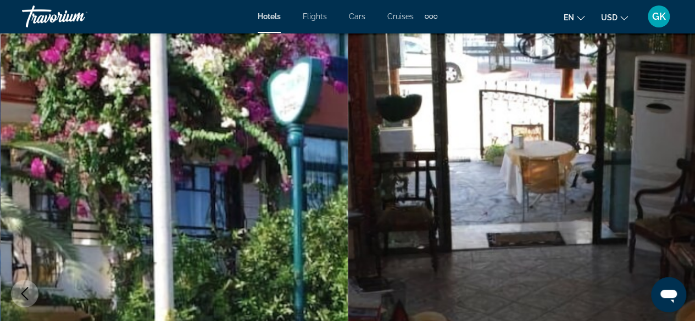  What do you see at coordinates (400, 16) in the screenshot?
I see `span: Cruises` at bounding box center [400, 16].